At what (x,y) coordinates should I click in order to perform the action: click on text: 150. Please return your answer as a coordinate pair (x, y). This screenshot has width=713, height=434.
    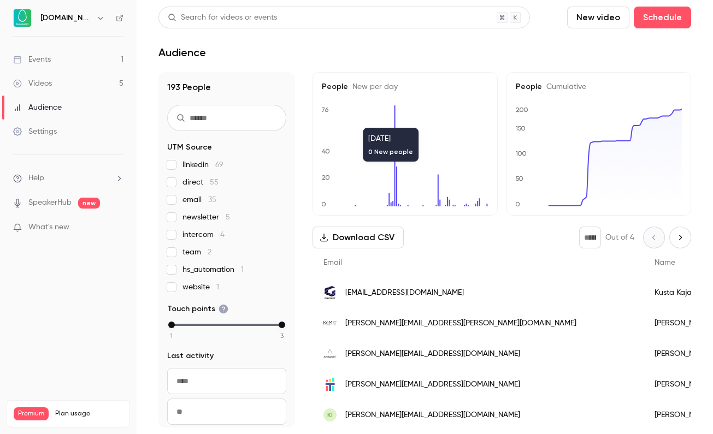
    Looking at the image, I should click on (520, 128).